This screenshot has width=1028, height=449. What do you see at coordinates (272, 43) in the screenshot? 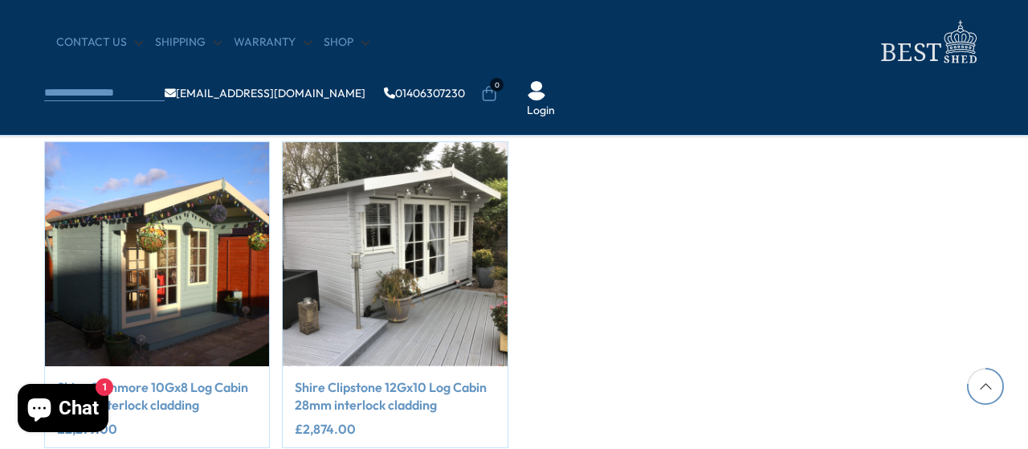
I see `a: Warranty` at bounding box center [272, 43].